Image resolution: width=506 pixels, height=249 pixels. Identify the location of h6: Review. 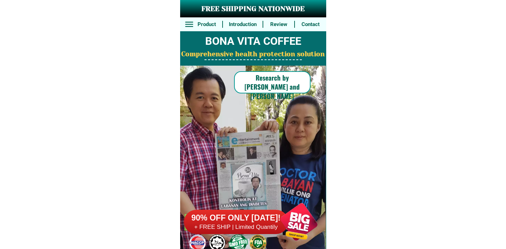
(279, 24).